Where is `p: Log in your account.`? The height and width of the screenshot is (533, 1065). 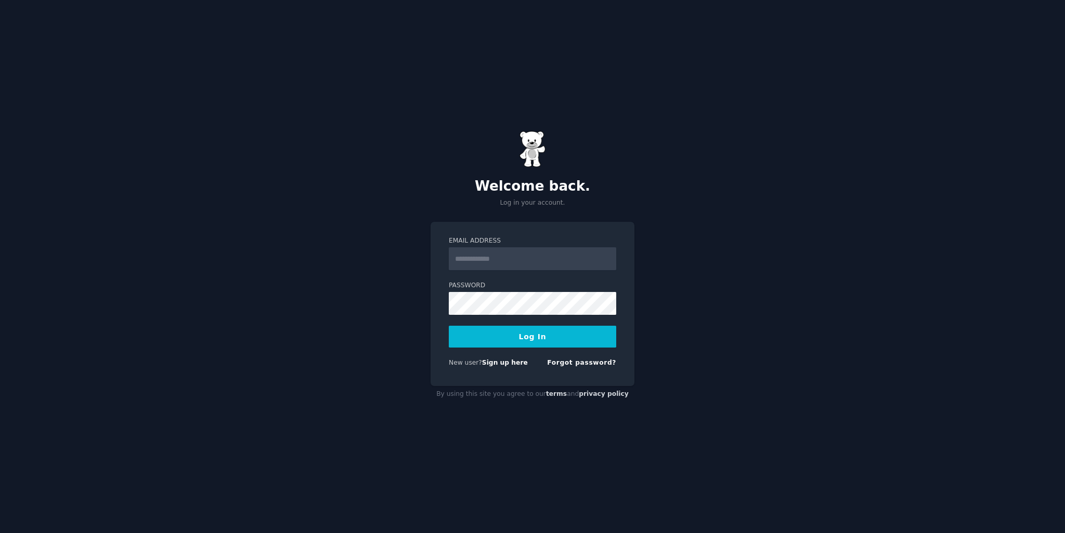 p: Log in your account. is located at coordinates (532, 203).